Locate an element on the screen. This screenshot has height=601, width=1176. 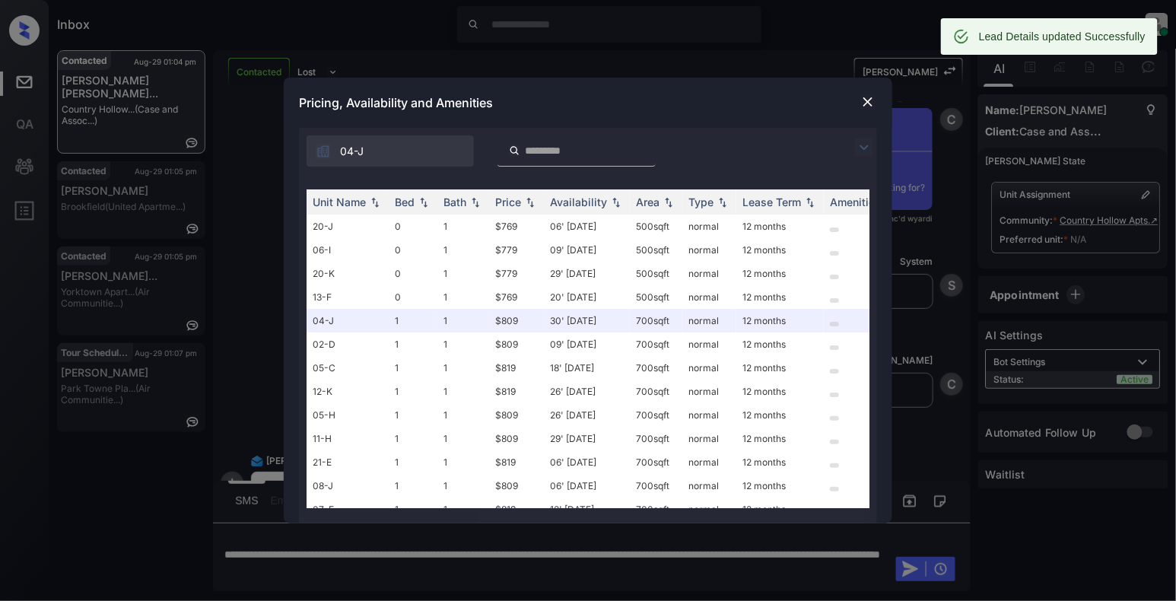
div: Pricing, Availability and Amenities is located at coordinates (588, 103).